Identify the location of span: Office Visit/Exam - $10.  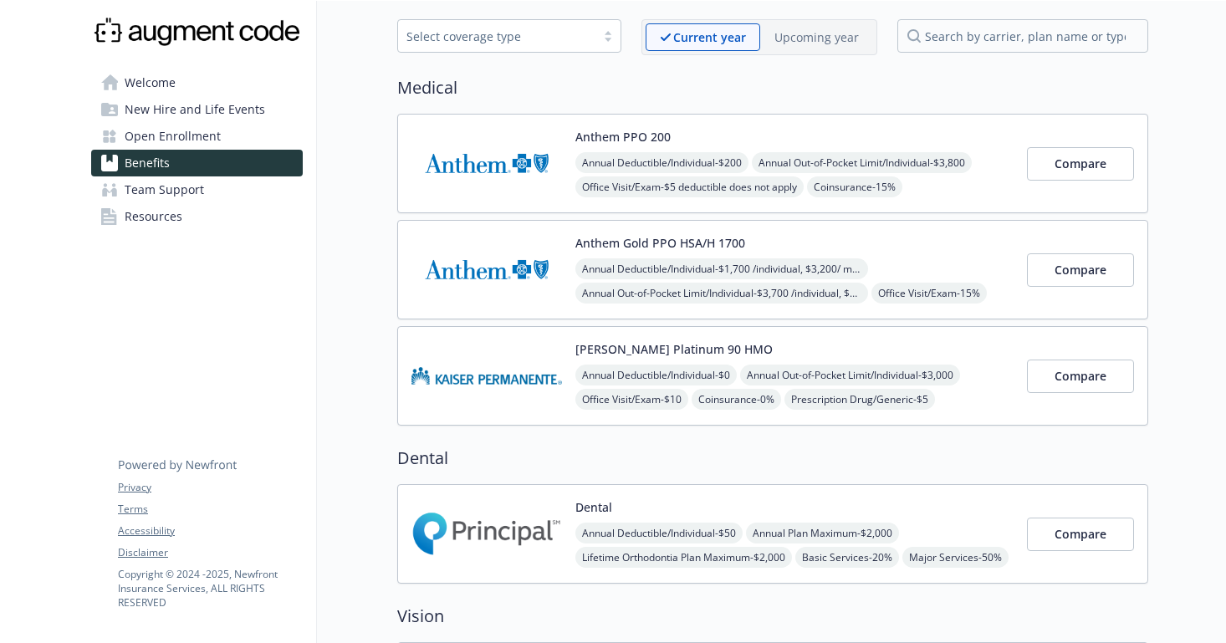
(631, 399).